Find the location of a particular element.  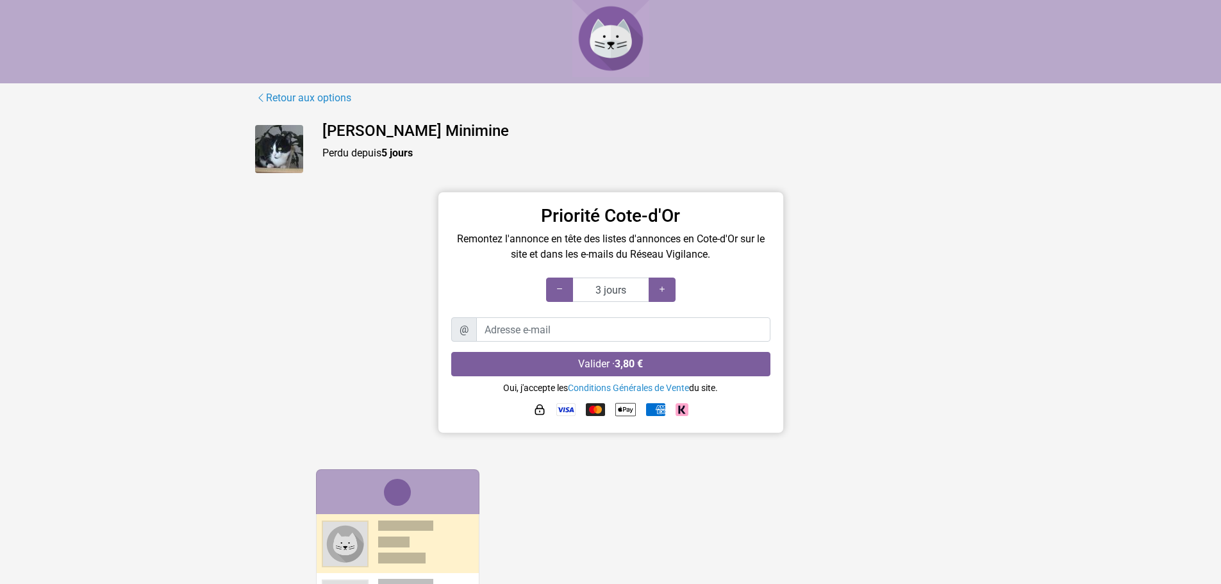

p: Perdu depuis is located at coordinates (644, 153).